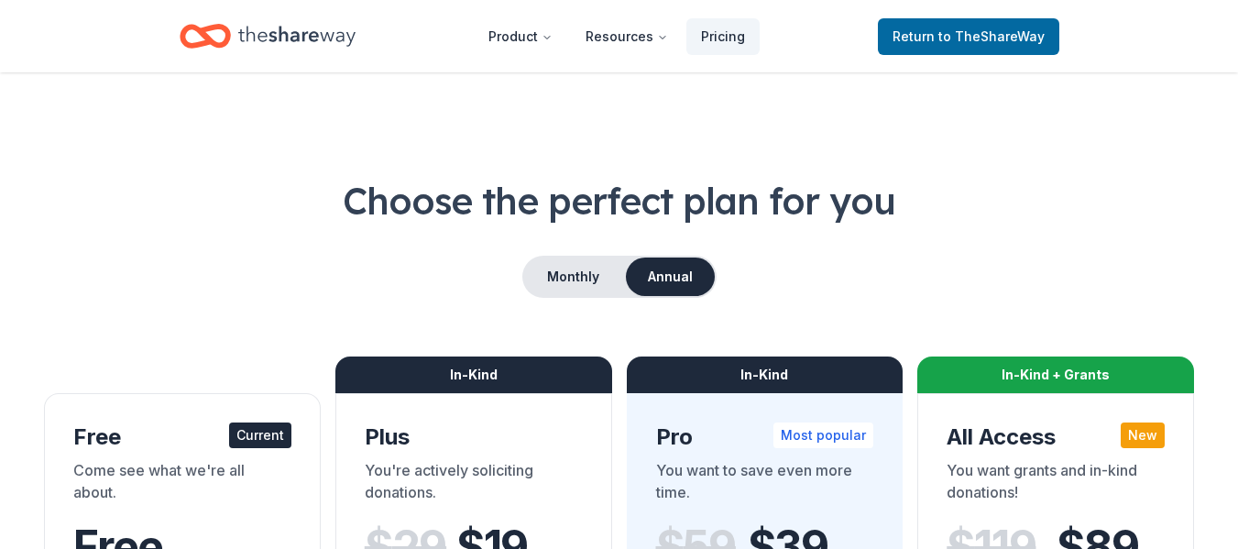  Describe the element at coordinates (969, 37) in the screenshot. I see `a: Returnto TheShareWay` at that location.